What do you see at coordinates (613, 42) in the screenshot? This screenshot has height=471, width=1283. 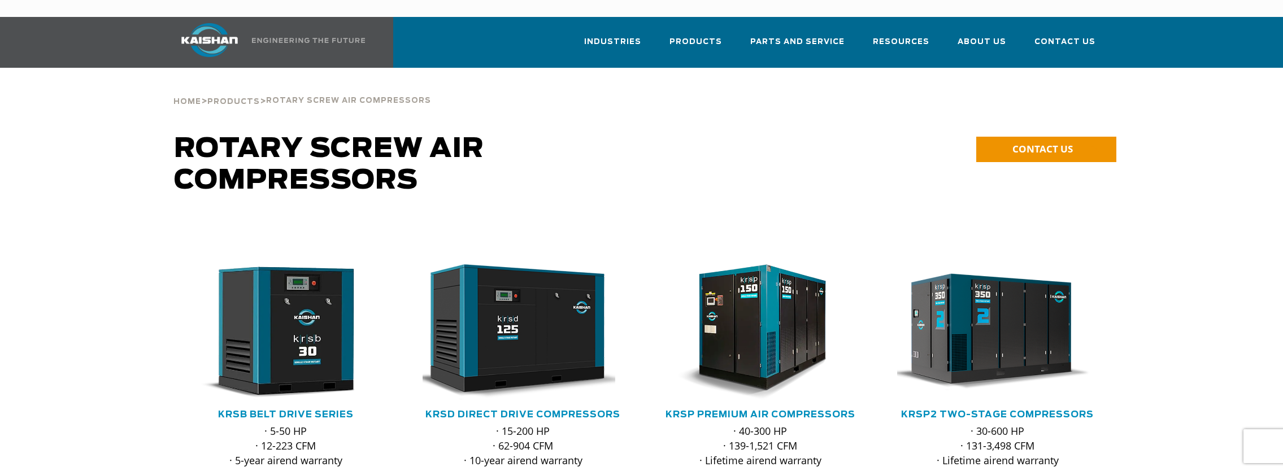 I see `span: Industries` at bounding box center [613, 42].